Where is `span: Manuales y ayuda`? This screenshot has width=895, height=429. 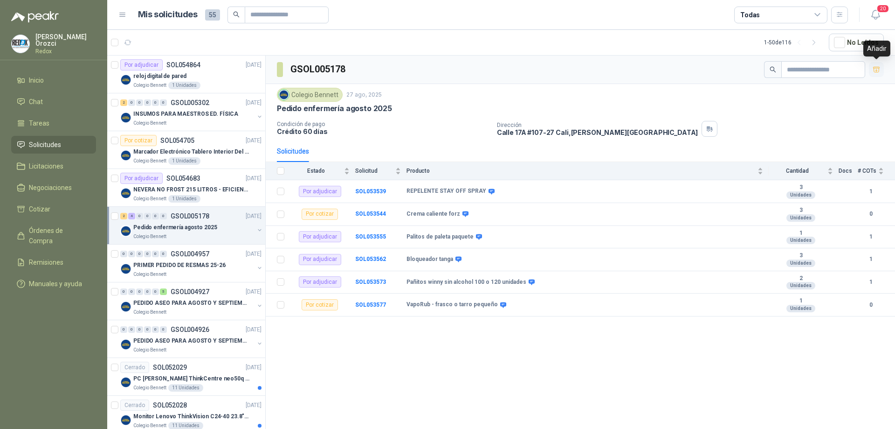
span: Manuales y ayuda is located at coordinates (55, 284).